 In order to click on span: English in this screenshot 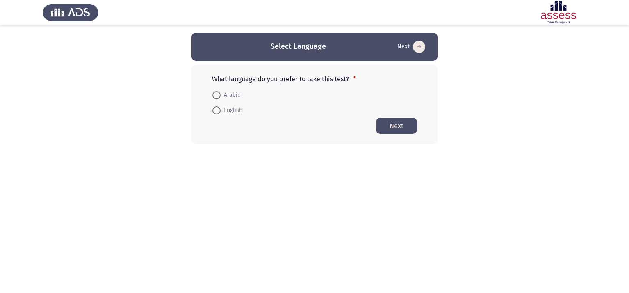, I will do `click(231, 110)`.